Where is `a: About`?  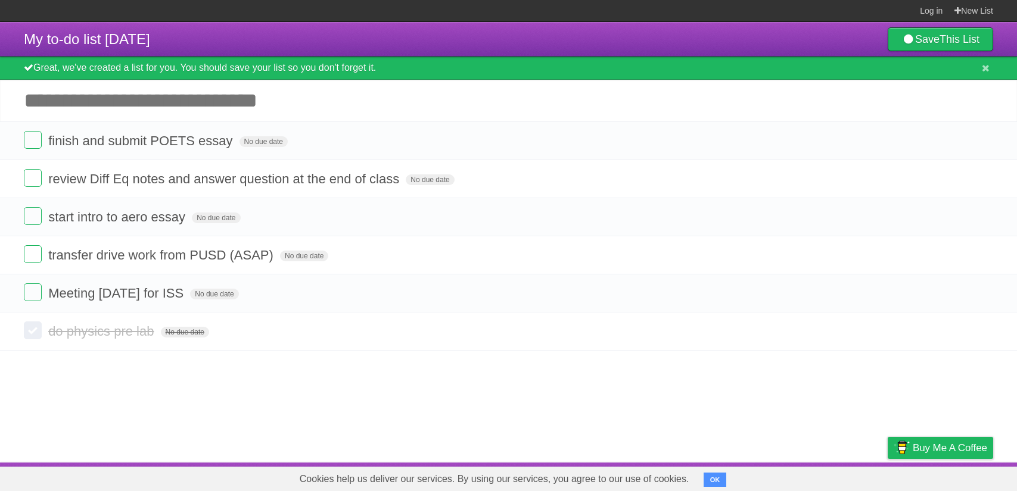 a: About is located at coordinates (741, 477).